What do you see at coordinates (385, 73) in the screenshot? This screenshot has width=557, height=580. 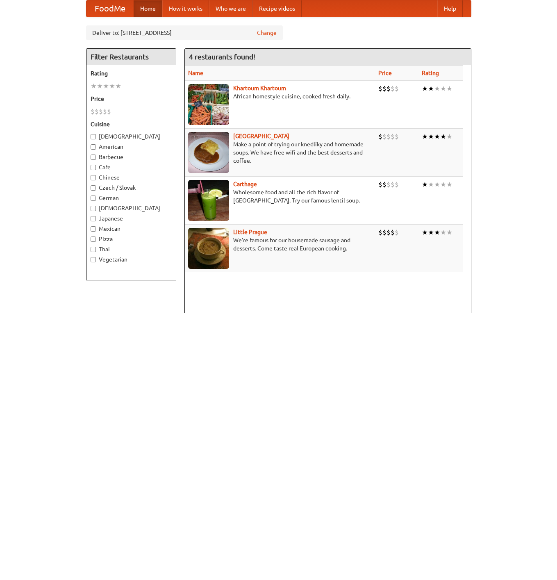 I see `a: Price` at bounding box center [385, 73].